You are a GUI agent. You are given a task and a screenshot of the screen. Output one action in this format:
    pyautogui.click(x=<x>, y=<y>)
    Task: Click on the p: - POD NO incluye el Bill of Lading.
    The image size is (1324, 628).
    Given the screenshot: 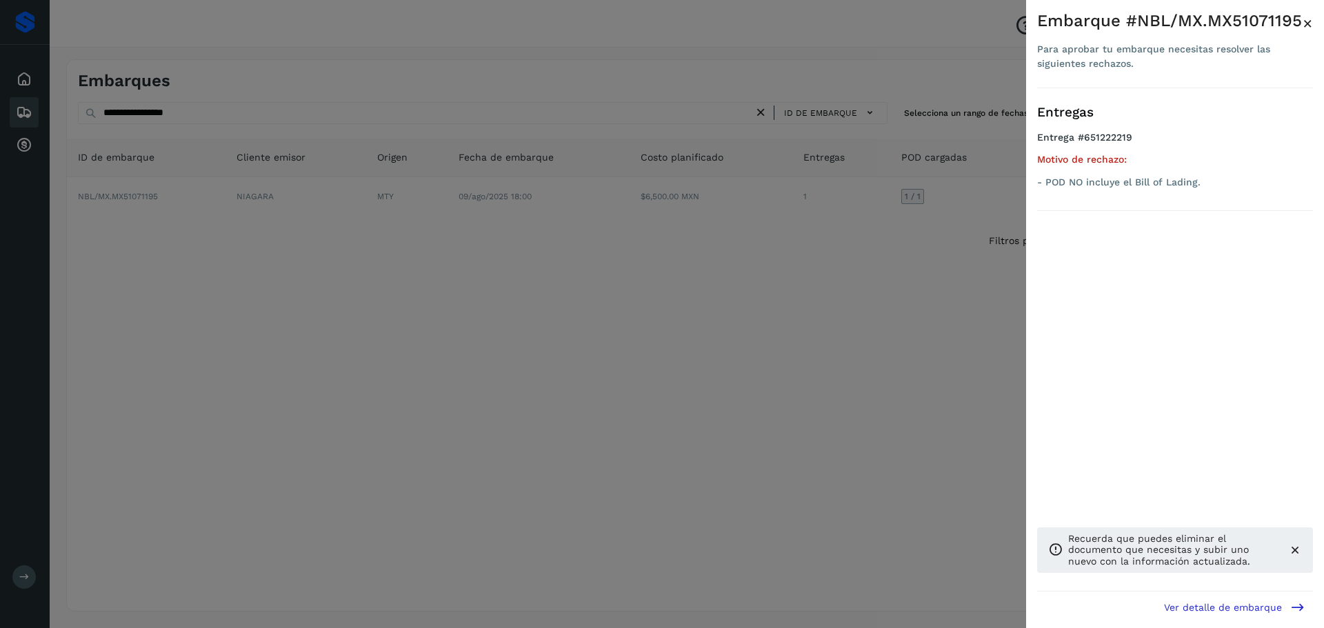 What is the action you would take?
    pyautogui.click(x=1175, y=182)
    